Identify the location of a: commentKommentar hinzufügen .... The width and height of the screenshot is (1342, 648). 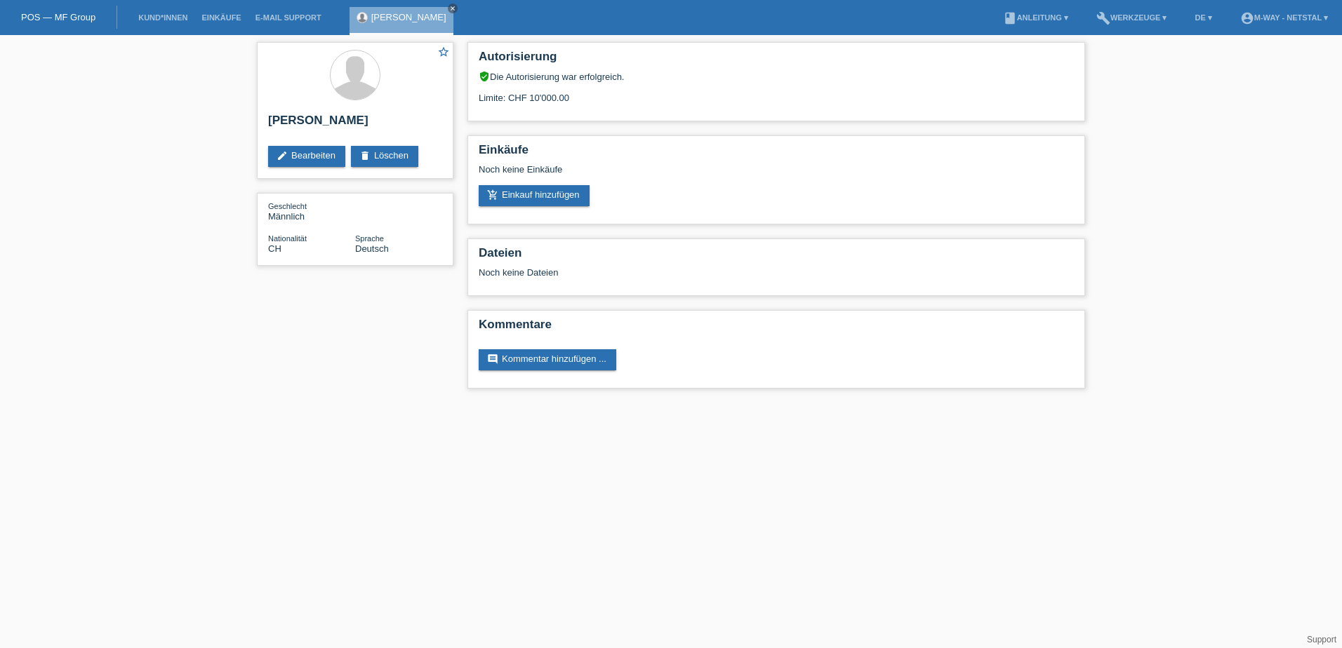
(547, 360).